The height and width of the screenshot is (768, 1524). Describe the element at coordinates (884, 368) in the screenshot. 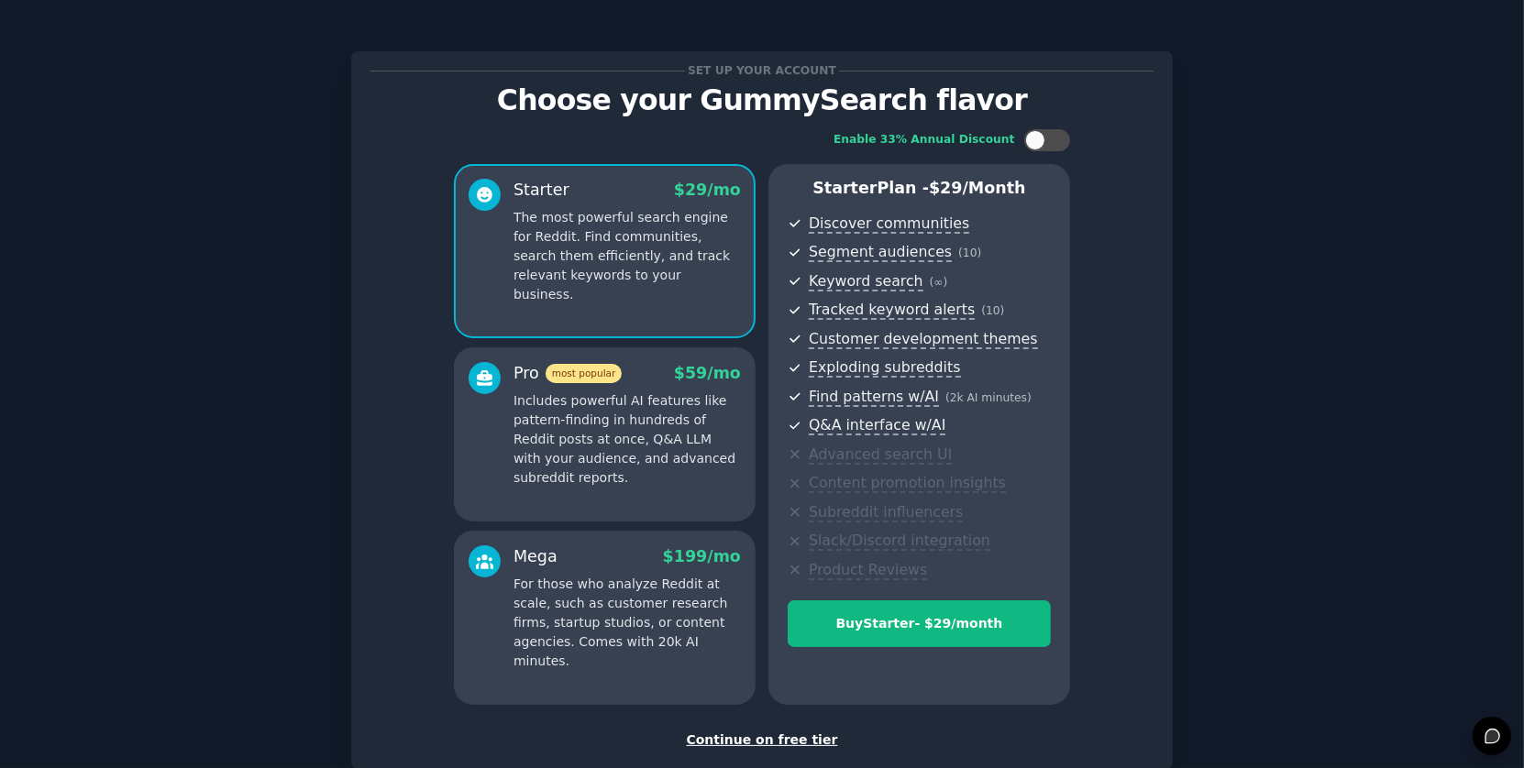

I see `span: Exploding subreddits` at that location.